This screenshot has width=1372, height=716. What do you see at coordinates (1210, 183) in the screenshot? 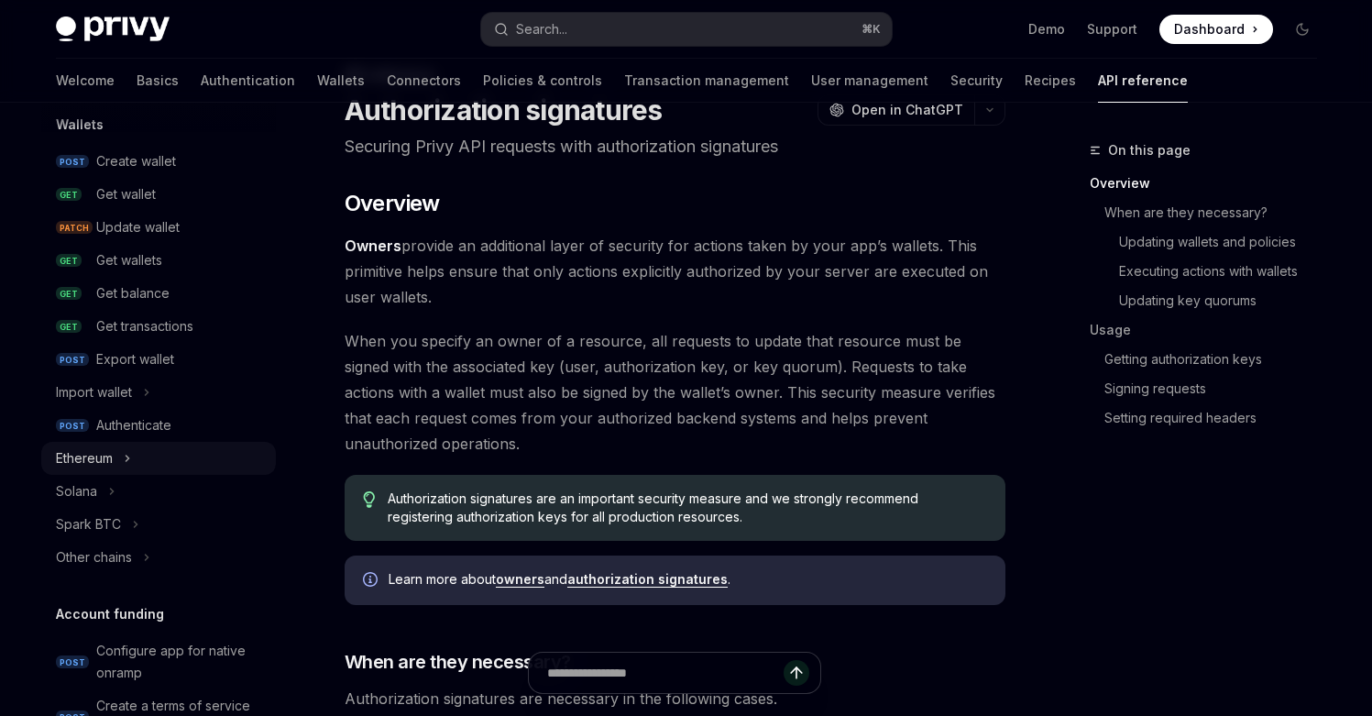
I see `a: Overview` at bounding box center [1210, 183].